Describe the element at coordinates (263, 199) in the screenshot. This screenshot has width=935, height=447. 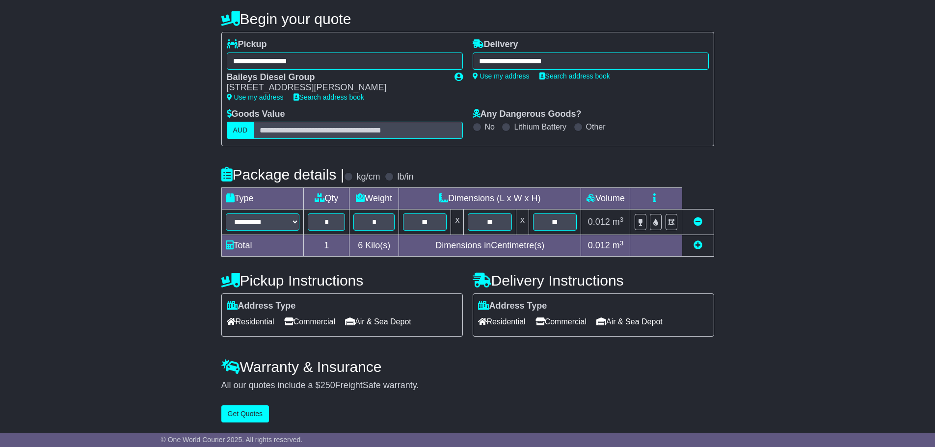
I see `td: Type` at that location.